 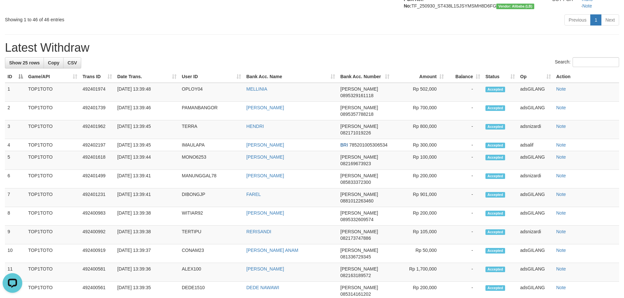 I want to click on td: Rp 50,000, so click(x=419, y=254).